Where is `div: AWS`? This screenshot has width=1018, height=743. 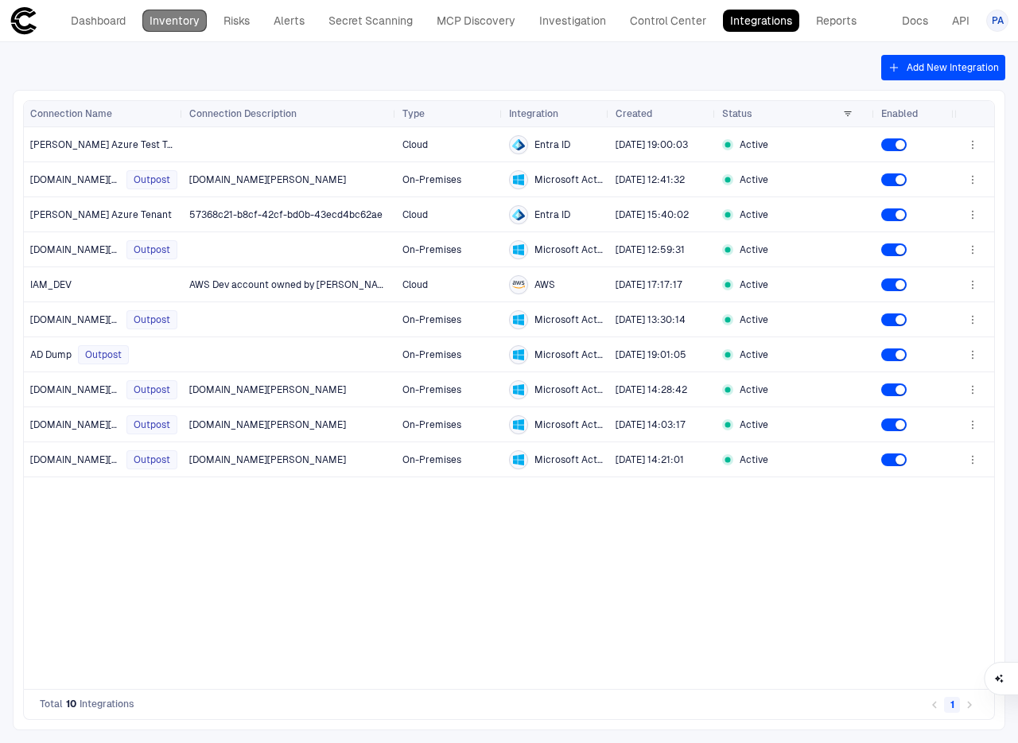 div: AWS is located at coordinates (519, 285).